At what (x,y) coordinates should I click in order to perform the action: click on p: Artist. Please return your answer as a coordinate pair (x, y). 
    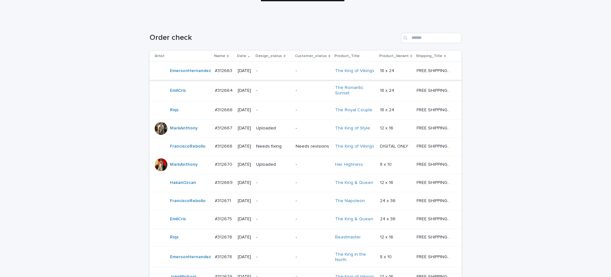
    Looking at the image, I should click on (160, 56).